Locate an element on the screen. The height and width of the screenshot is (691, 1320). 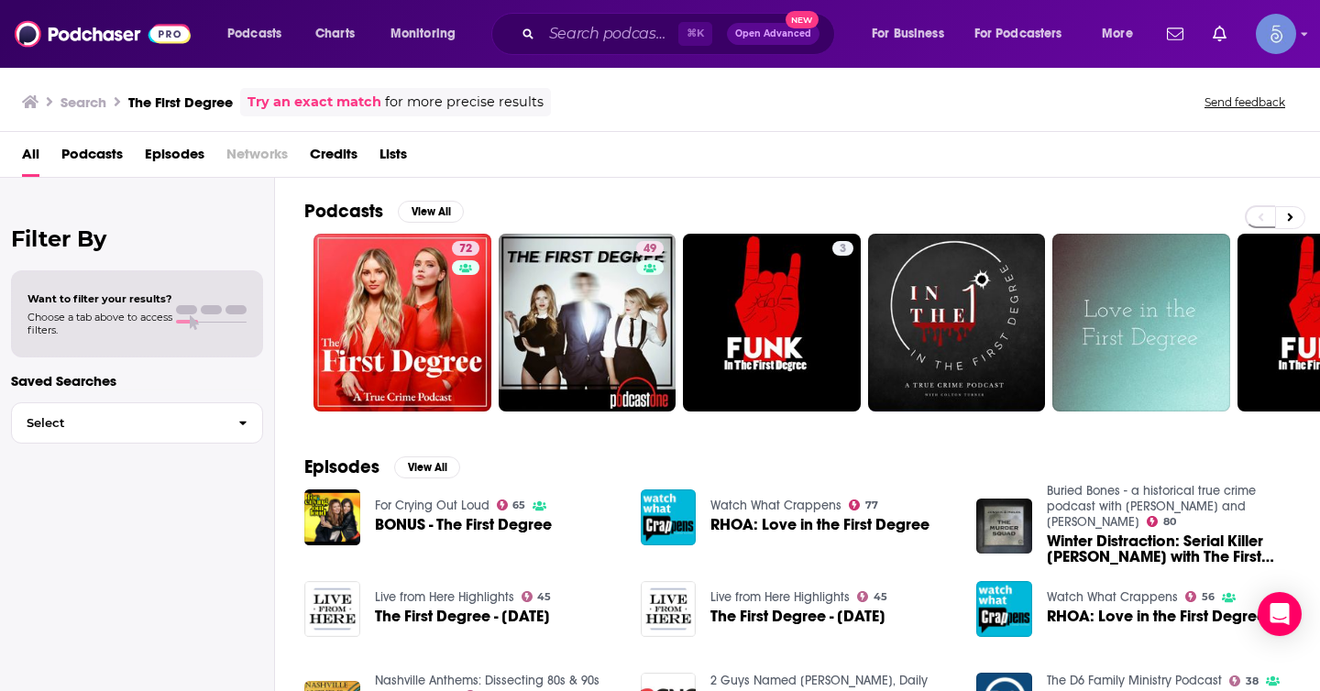
p: Saved Searches is located at coordinates (137, 380).